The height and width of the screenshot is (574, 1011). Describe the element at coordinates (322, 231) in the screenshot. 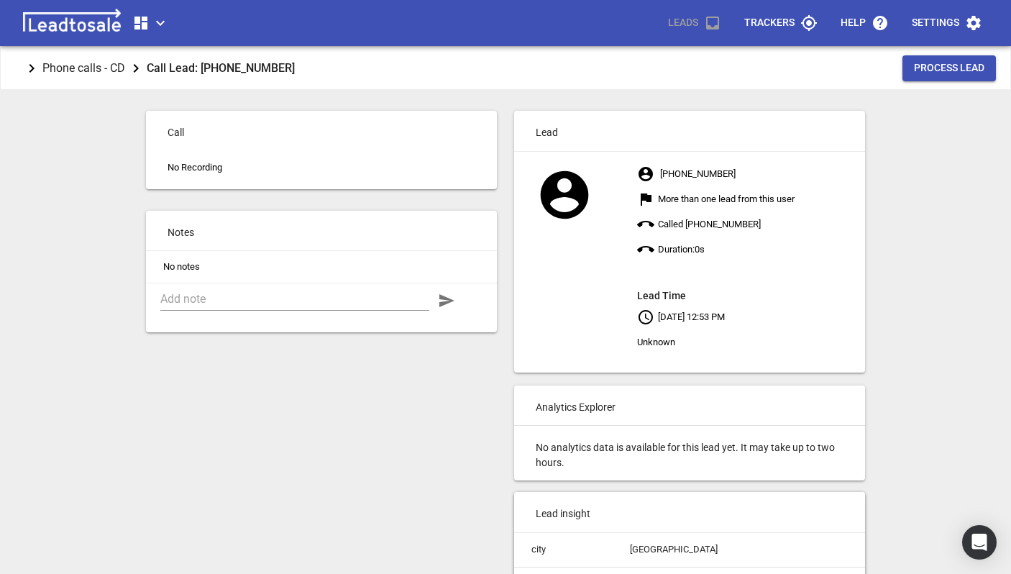

I see `p: Notes` at that location.